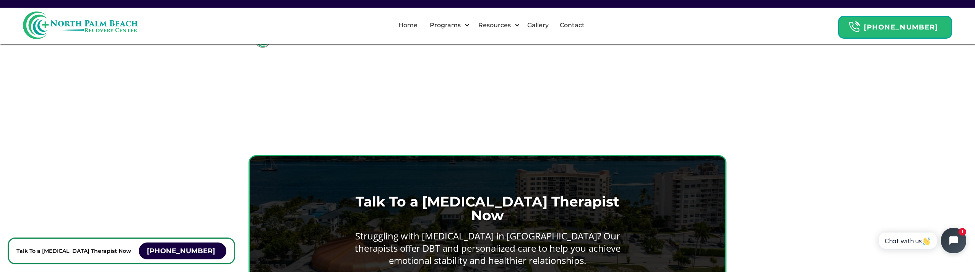 This screenshot has height=272, width=975. What do you see at coordinates (83, 18) in the screenshot?
I see `button: Open chat widget` at bounding box center [83, 18].